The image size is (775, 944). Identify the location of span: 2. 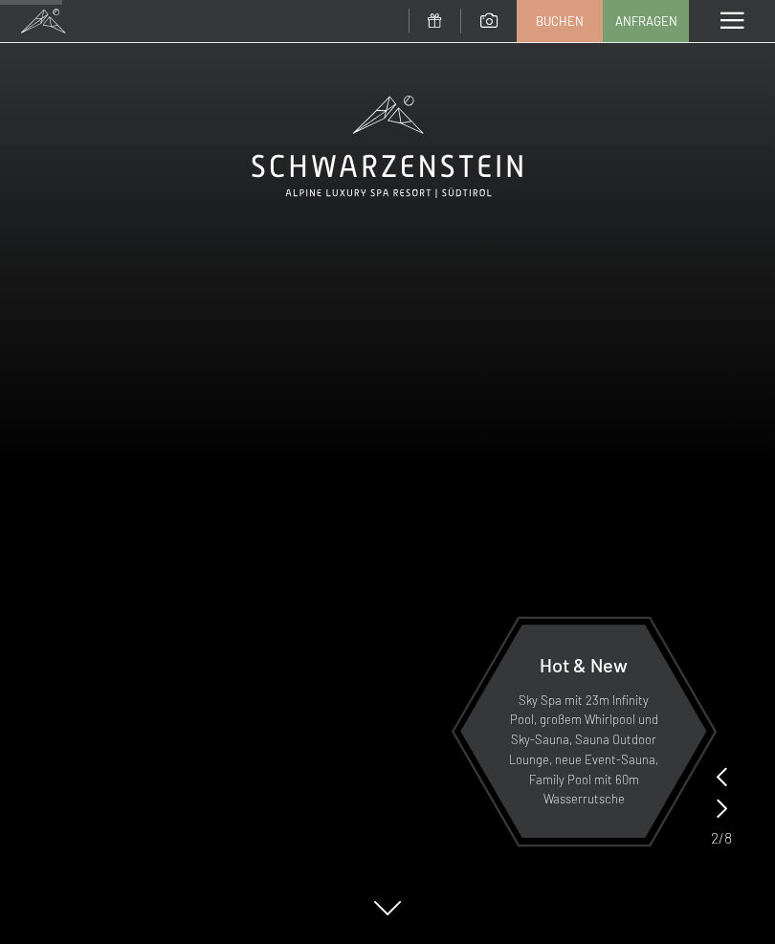
(714, 838).